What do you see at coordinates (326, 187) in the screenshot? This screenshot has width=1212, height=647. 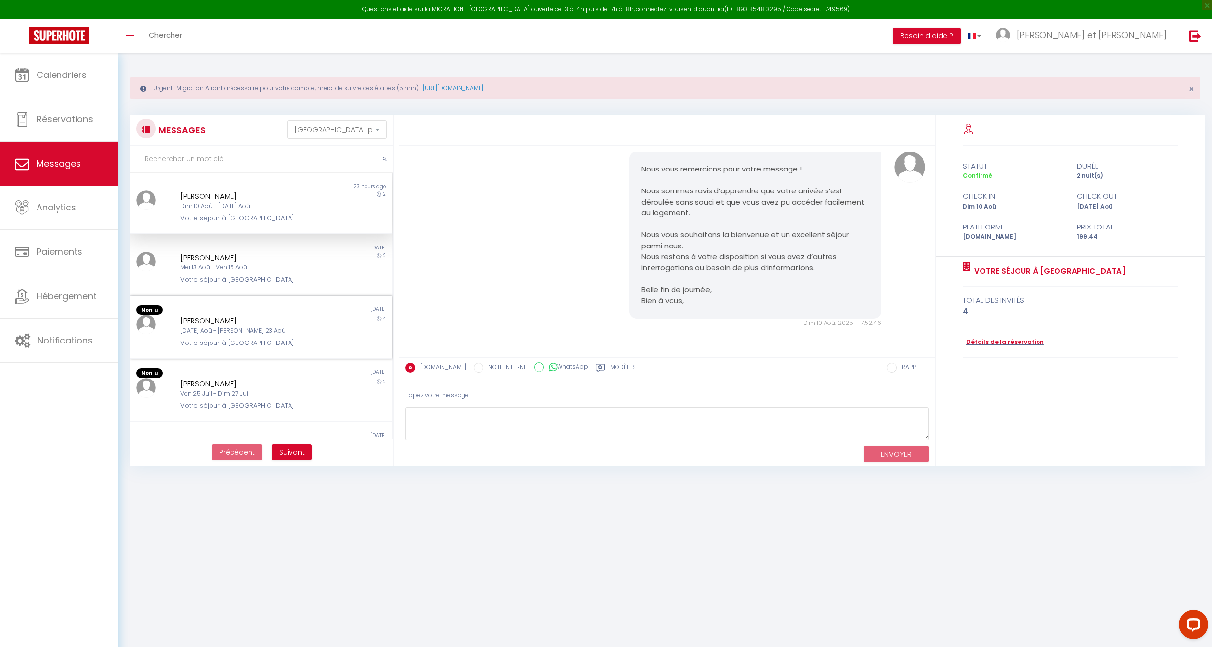 I see `div: 23 hours ago` at bounding box center [326, 187].